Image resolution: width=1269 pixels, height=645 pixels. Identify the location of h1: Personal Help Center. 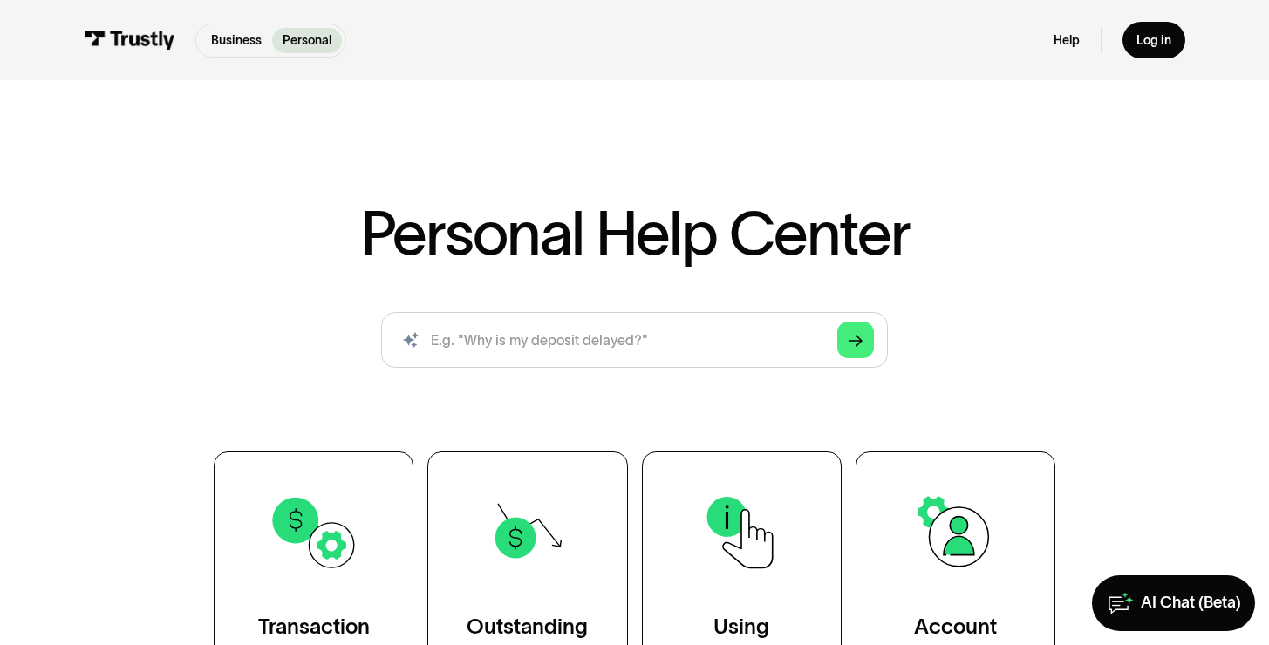
(635, 233).